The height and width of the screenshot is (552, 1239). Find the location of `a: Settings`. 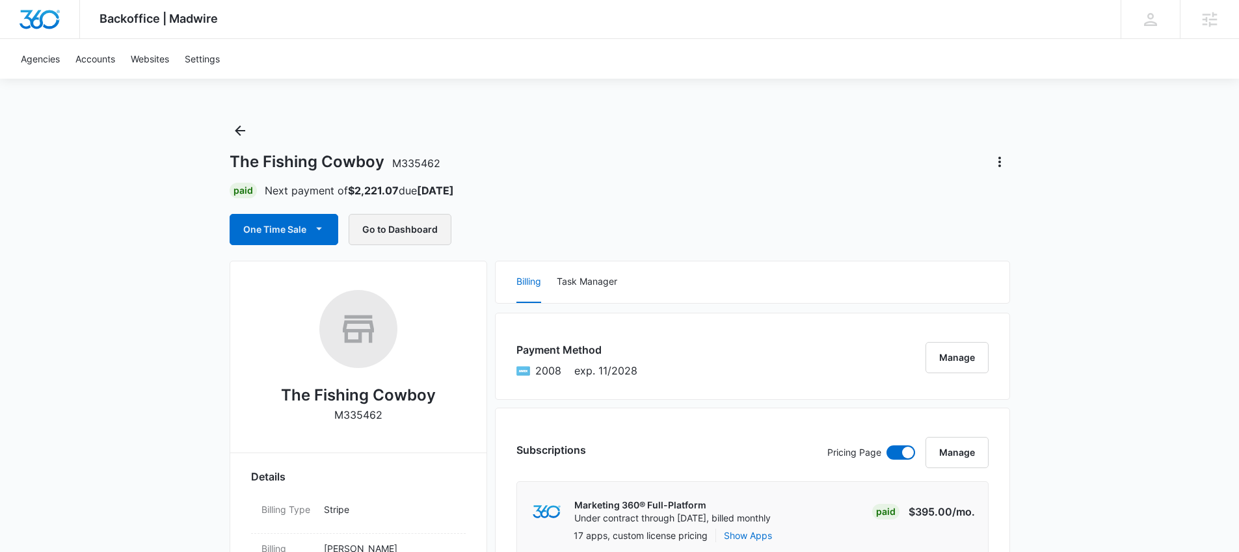

a: Settings is located at coordinates (202, 59).